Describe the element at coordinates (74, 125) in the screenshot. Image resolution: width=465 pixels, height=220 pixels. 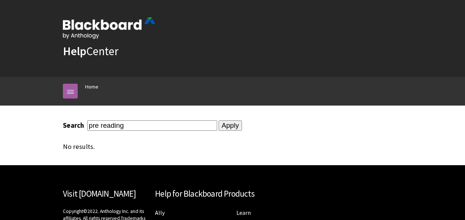
I see `label: Search` at that location.